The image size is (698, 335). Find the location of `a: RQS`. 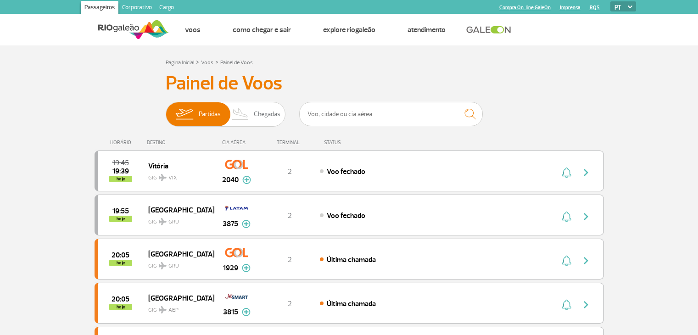

a: RQS is located at coordinates (594, 7).